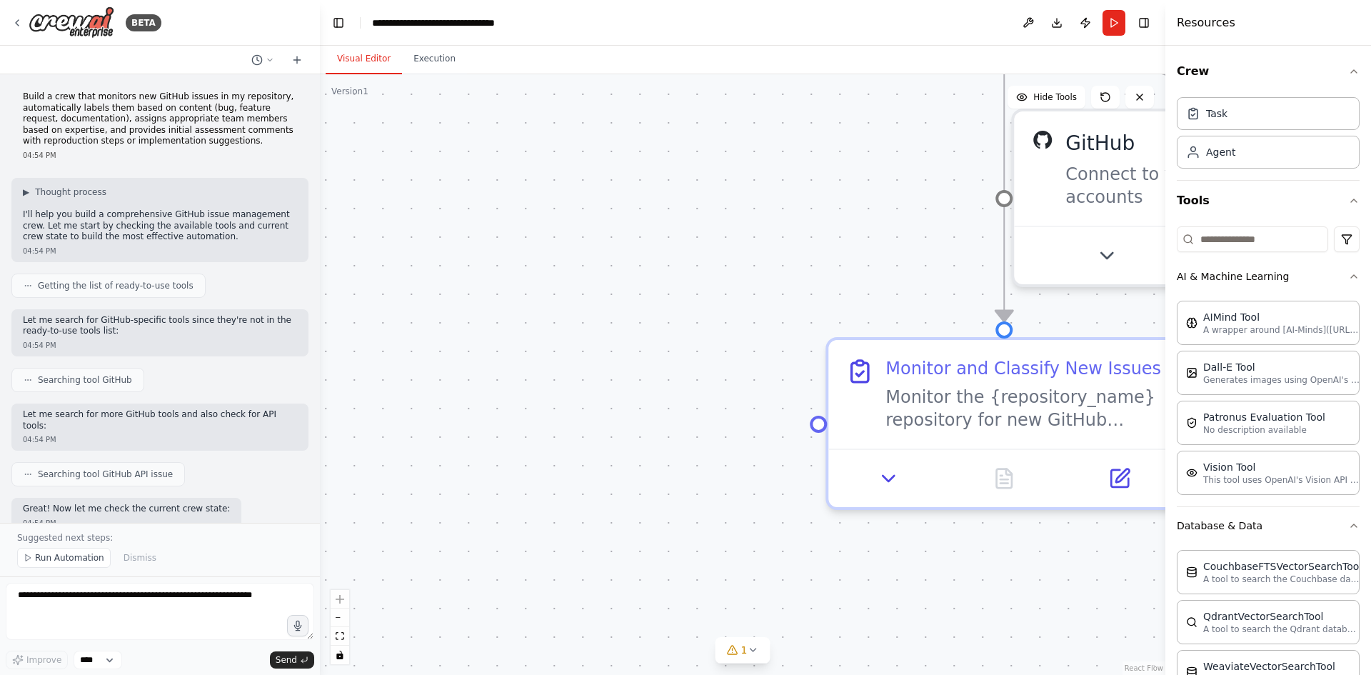  Describe the element at coordinates (140, 558) in the screenshot. I see `span: Dismiss` at that location.